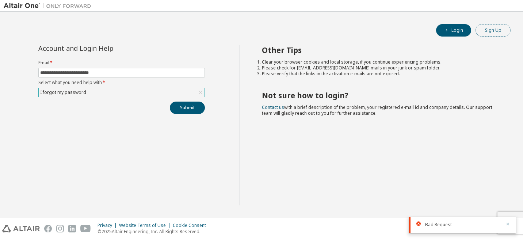 This screenshot has width=523, height=239. What do you see at coordinates (377, 110) in the screenshot?
I see `span: with a brief description of the problem, your registered e-mail id and company details. Our suppo...` at bounding box center [377, 110].